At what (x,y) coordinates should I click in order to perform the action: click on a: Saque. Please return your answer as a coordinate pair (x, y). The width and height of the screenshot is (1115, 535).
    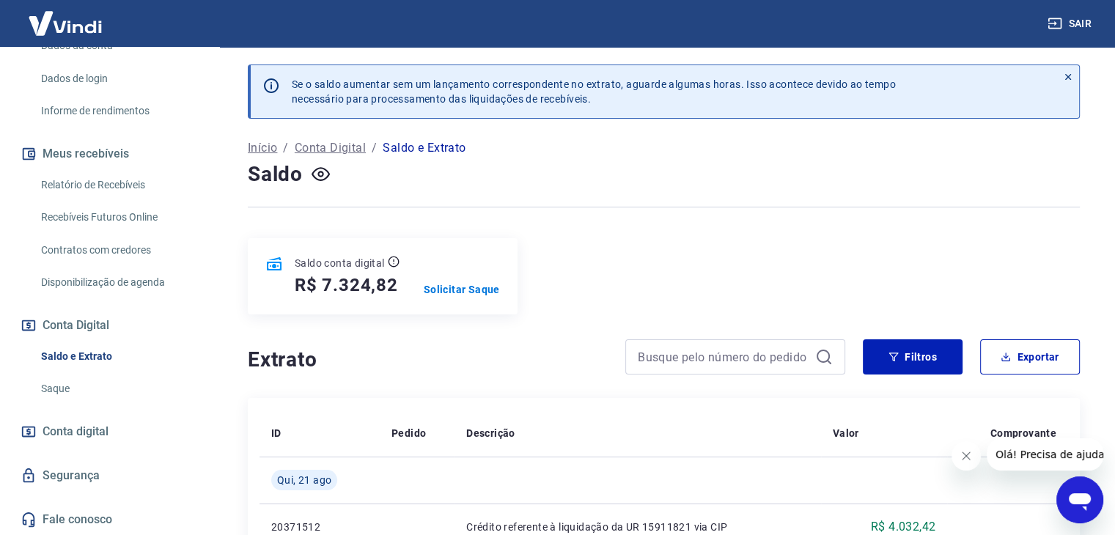
    Looking at the image, I should click on (118, 388).